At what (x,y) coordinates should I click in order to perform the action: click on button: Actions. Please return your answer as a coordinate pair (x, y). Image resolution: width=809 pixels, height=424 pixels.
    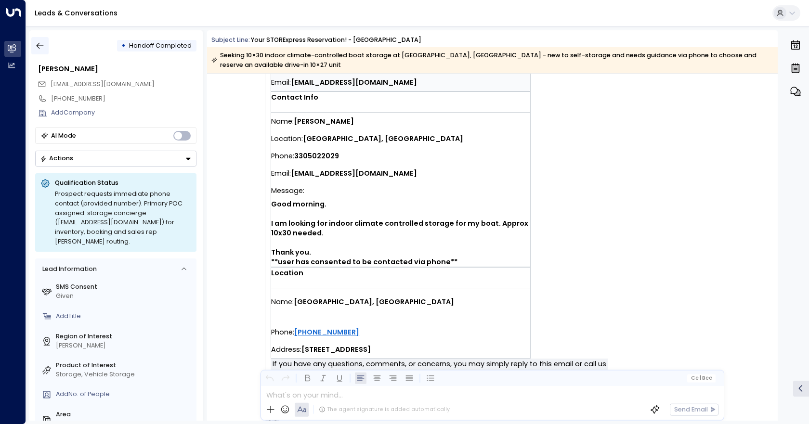
    Looking at the image, I should click on (116, 158).